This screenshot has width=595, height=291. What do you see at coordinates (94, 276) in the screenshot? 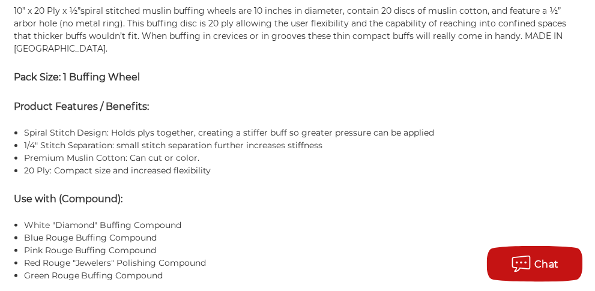
I see `a: Green Rouge Buffing Compound` at bounding box center [94, 276].